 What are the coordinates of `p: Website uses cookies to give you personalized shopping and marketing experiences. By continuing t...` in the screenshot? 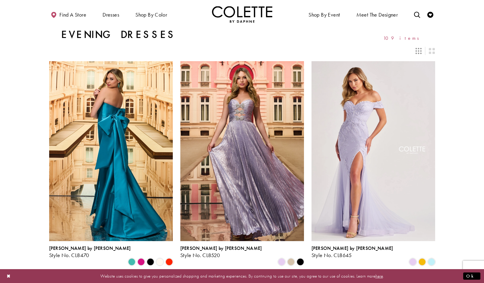 It's located at (242, 276).